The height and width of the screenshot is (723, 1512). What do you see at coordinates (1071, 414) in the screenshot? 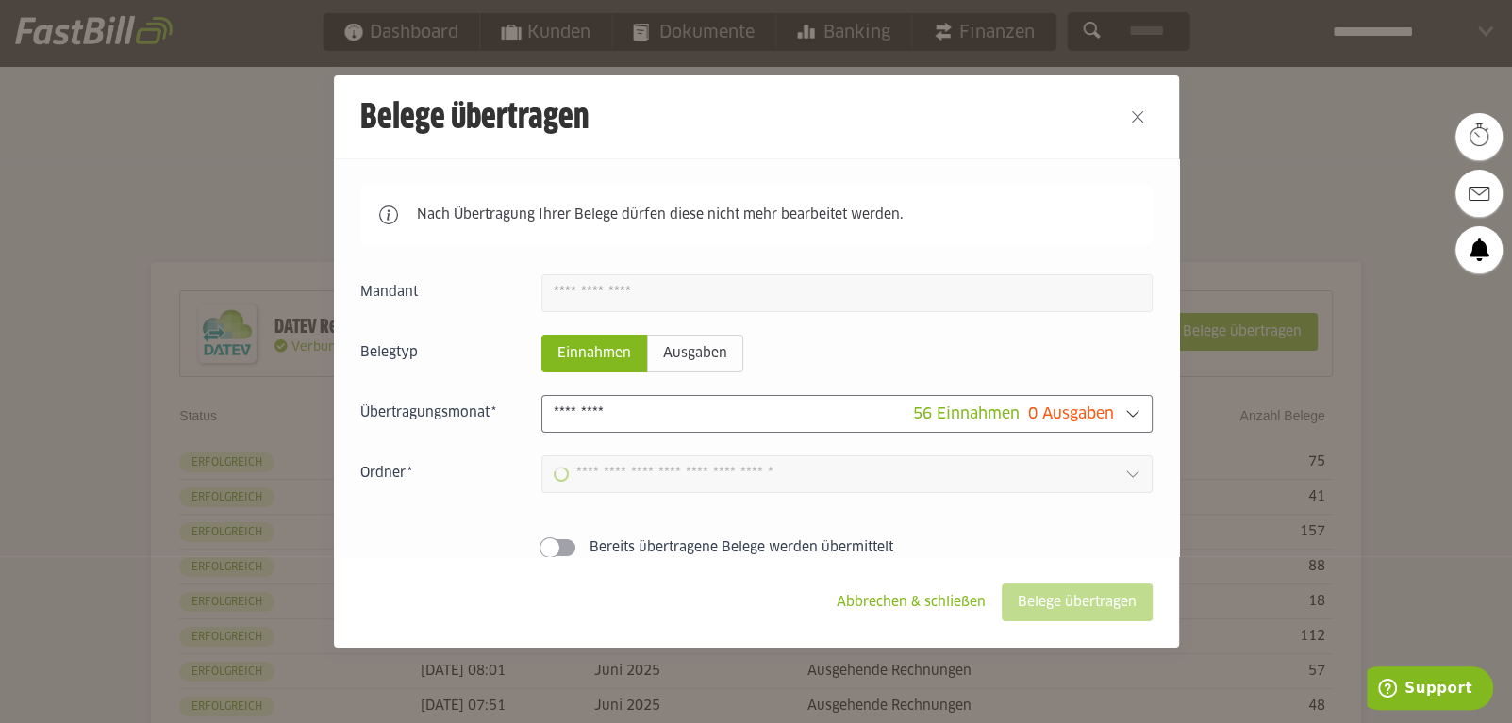
I see `span: 0 Ausgaben` at bounding box center [1071, 414].